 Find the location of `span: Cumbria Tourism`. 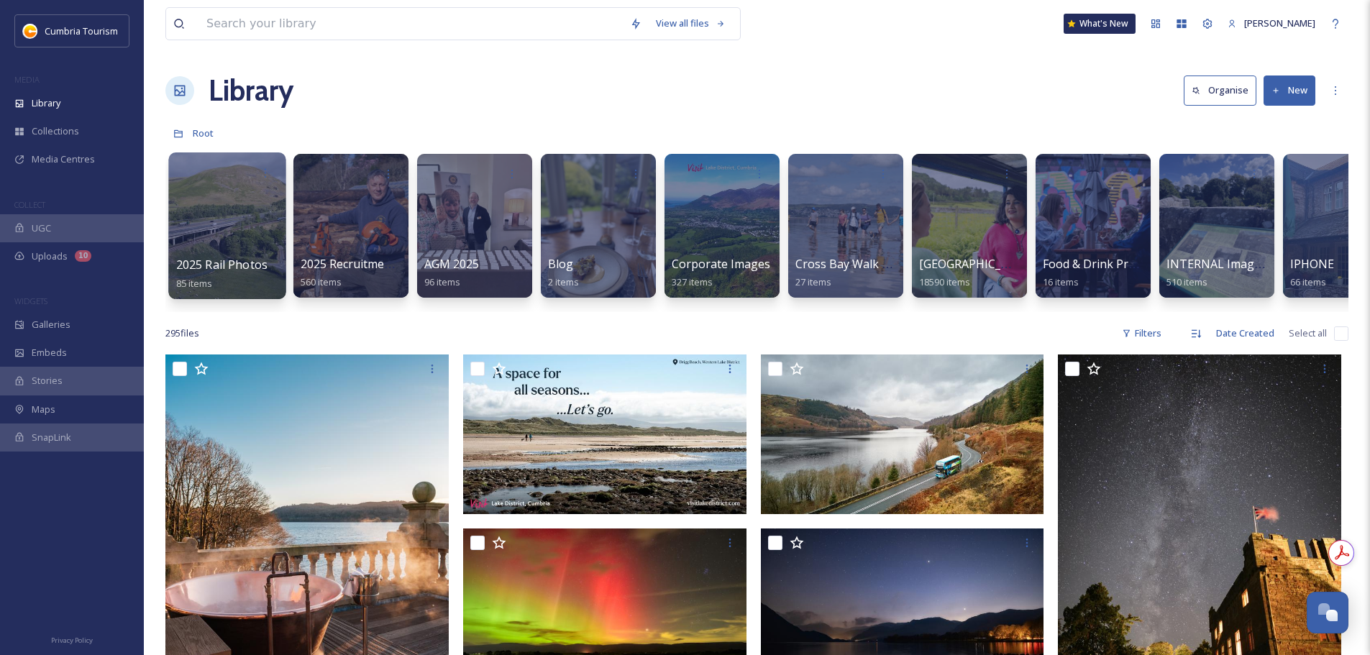

span: Cumbria Tourism is located at coordinates (81, 31).